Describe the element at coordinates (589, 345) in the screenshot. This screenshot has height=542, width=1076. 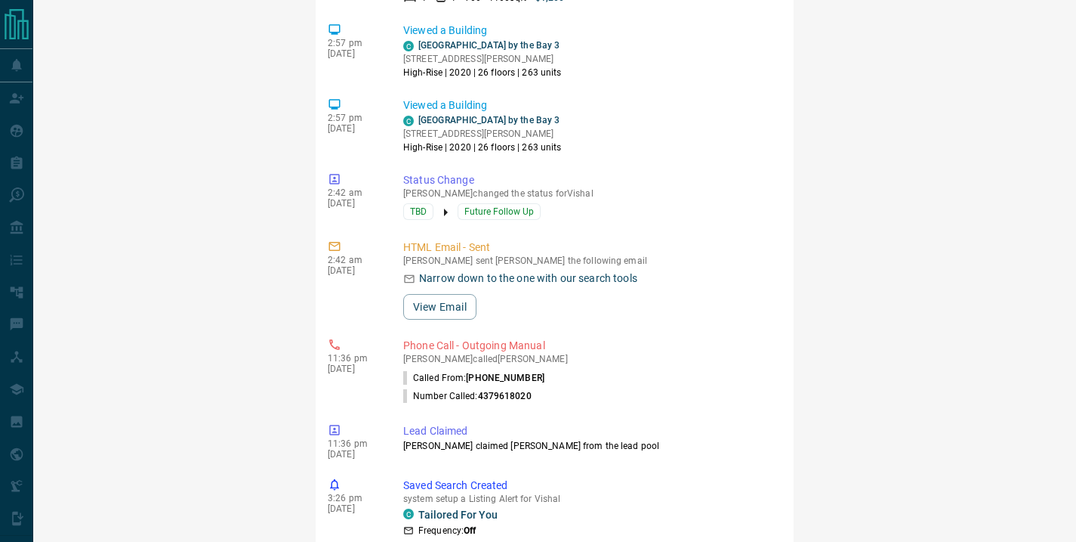
I see `p: Phone Call - Outgoing Manual` at that location.